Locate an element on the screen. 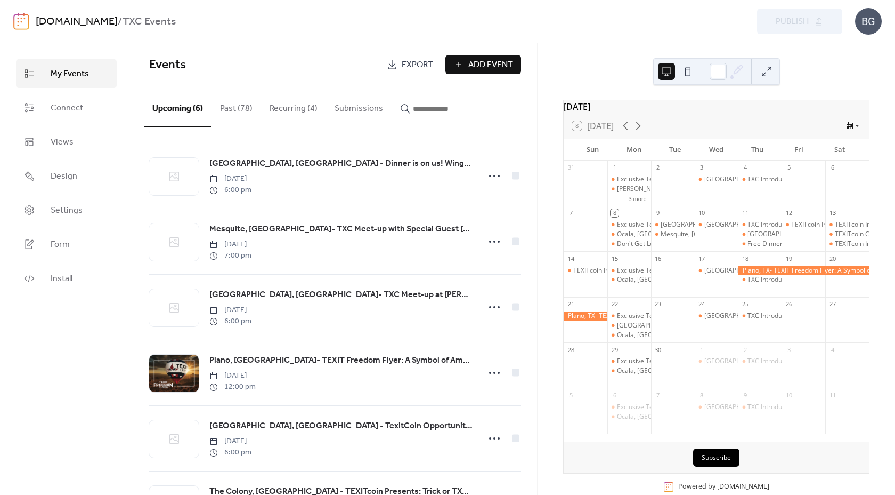 This screenshot has width=895, height=495. a: Connect is located at coordinates (66, 108).